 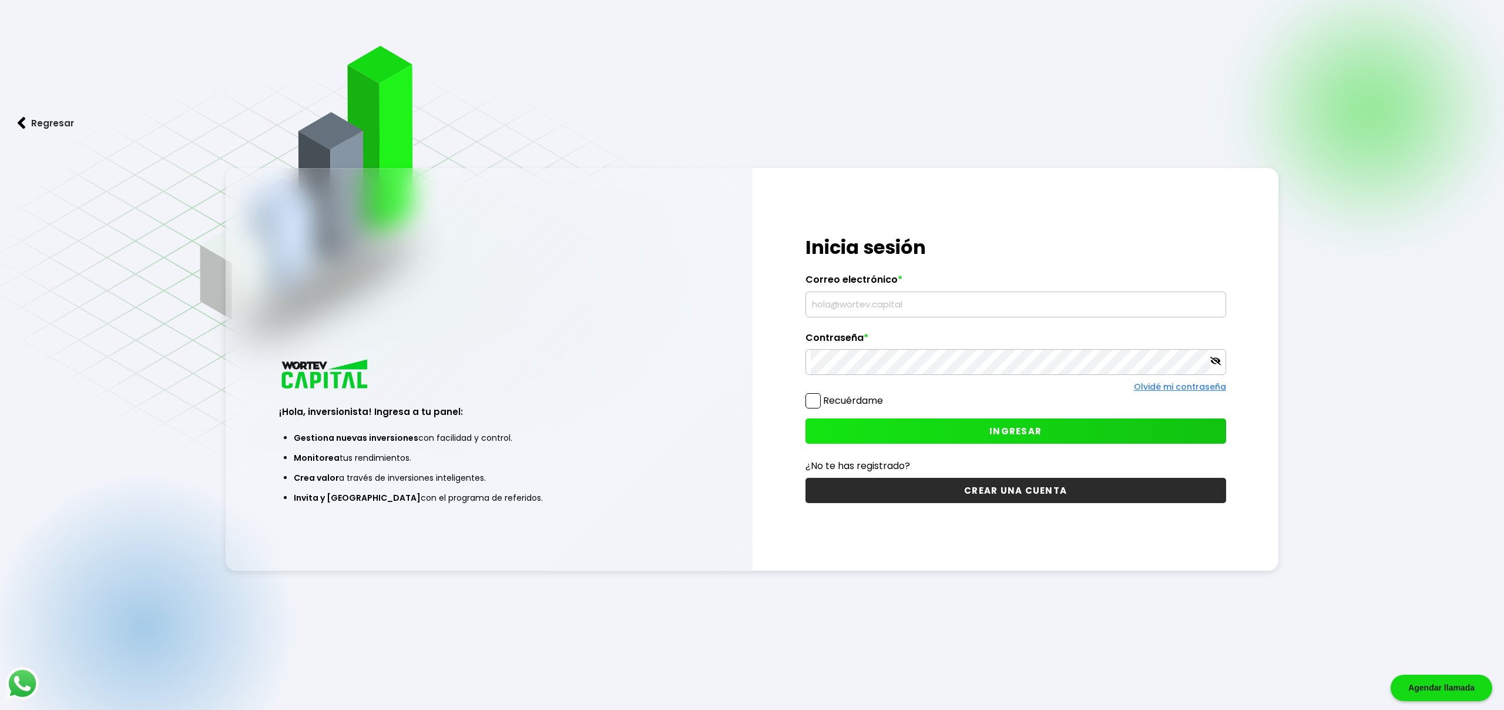 What do you see at coordinates (1180, 387) in the screenshot?
I see `a: Olvidé mi contraseña` at bounding box center [1180, 387].